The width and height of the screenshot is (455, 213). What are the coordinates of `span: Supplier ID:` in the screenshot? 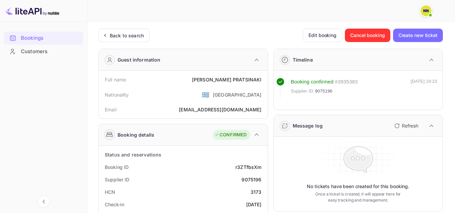 It's located at (303, 91).